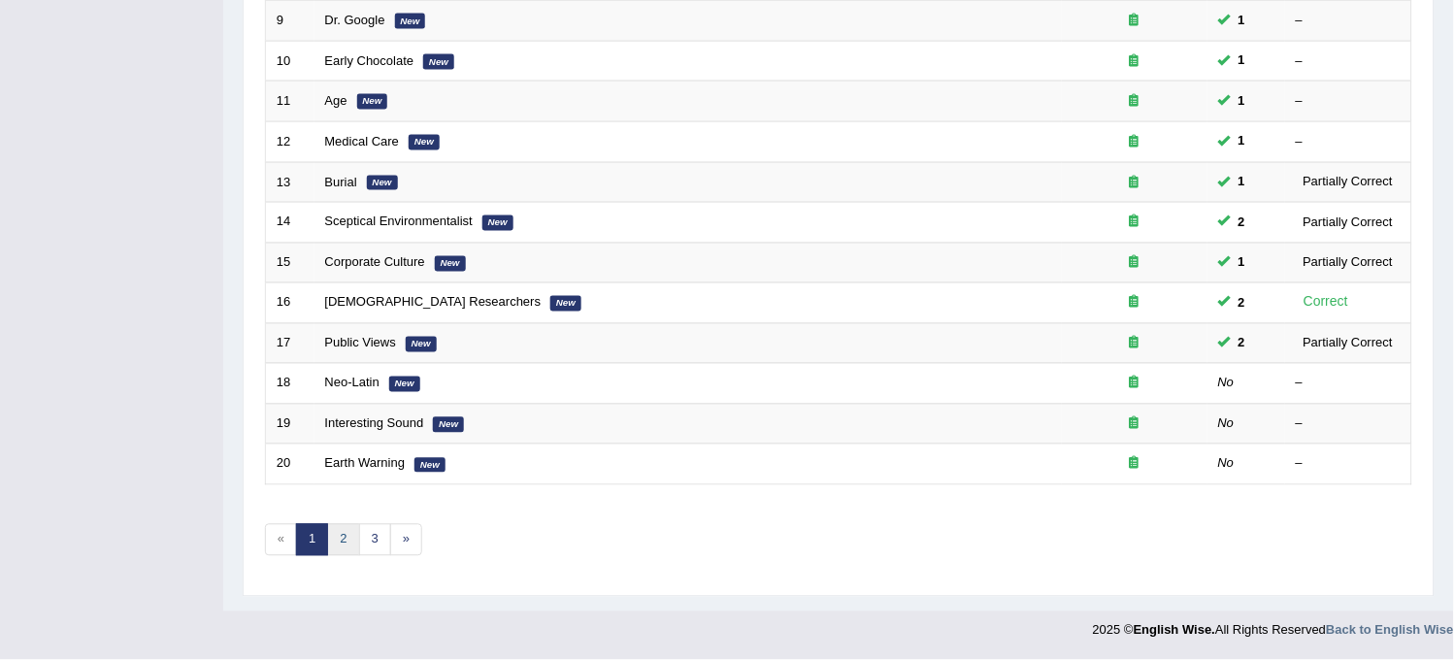 This screenshot has height=660, width=1454. What do you see at coordinates (352, 382) in the screenshot?
I see `a: Neo-Latin` at bounding box center [352, 382].